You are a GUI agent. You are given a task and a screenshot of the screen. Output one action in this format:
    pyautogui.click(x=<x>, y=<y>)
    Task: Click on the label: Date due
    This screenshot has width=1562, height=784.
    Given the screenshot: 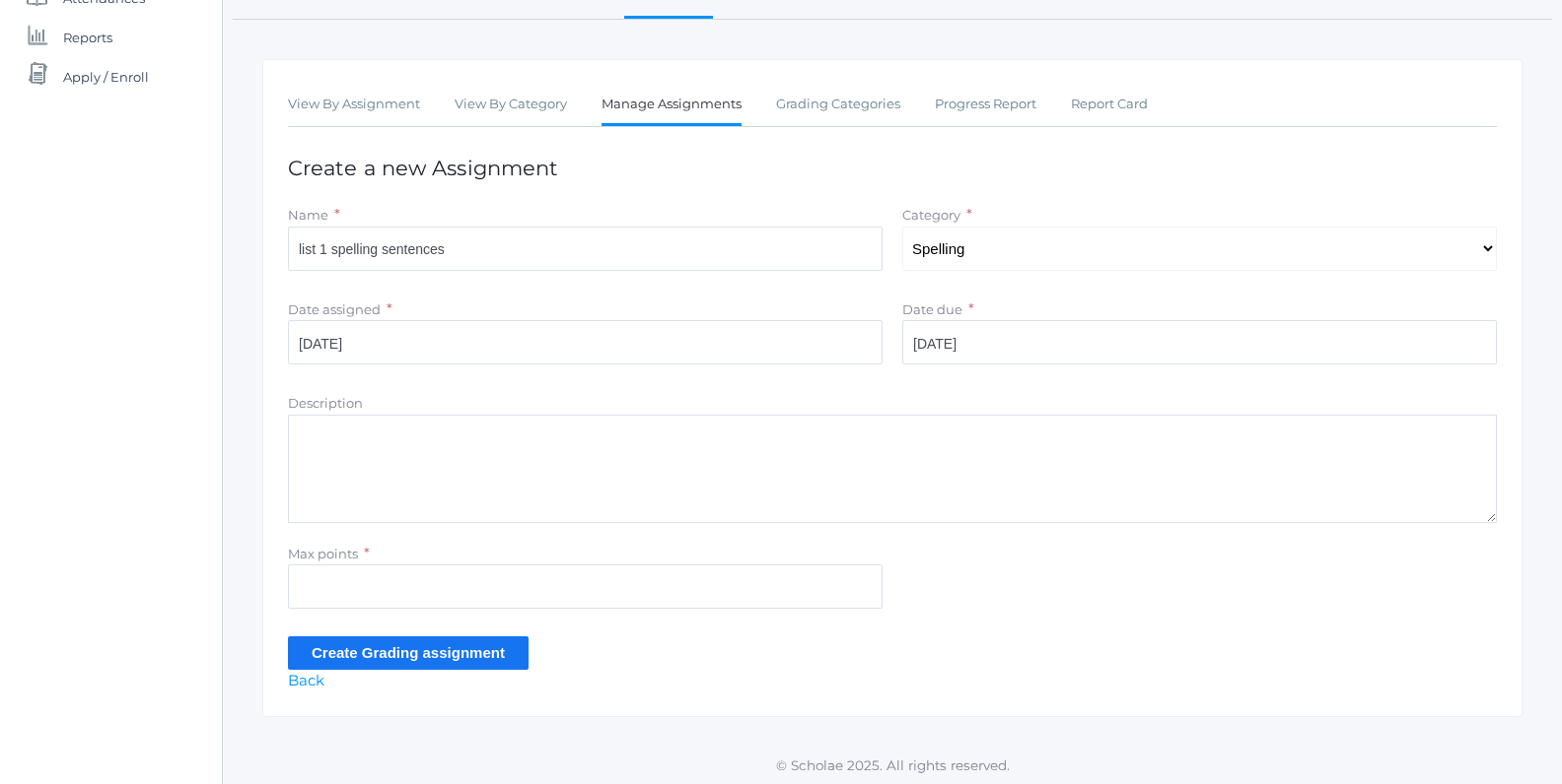 What is the action you would take?
    pyautogui.click(x=932, y=309)
    